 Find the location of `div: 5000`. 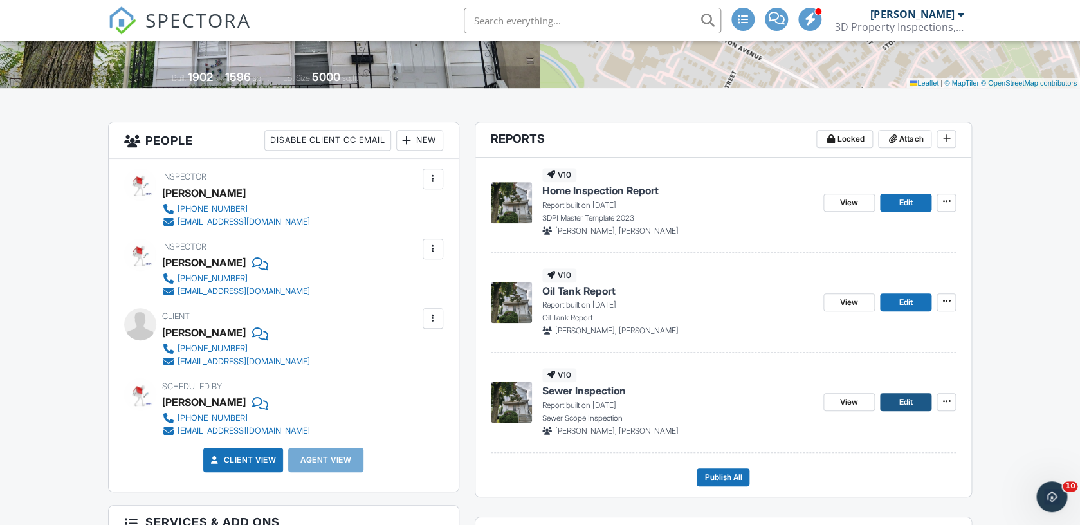

div: 5000 is located at coordinates (326, 77).